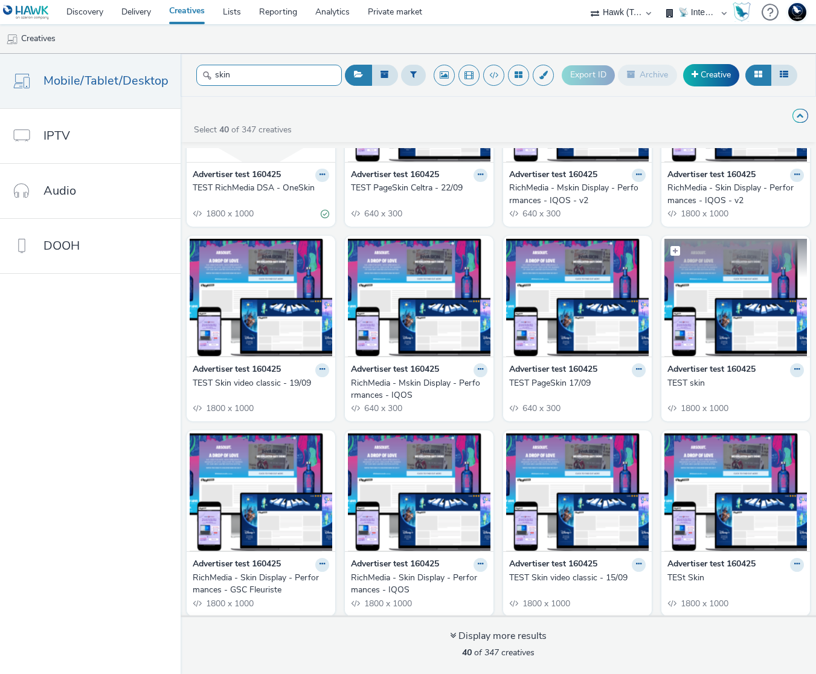  Describe the element at coordinates (758, 75) in the screenshot. I see `button: Grid` at that location.